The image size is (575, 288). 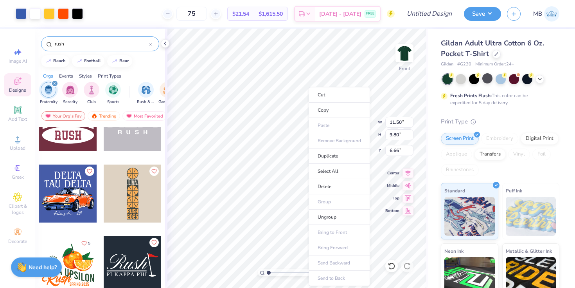 I want to click on div: Most Favorited, so click(x=144, y=116).